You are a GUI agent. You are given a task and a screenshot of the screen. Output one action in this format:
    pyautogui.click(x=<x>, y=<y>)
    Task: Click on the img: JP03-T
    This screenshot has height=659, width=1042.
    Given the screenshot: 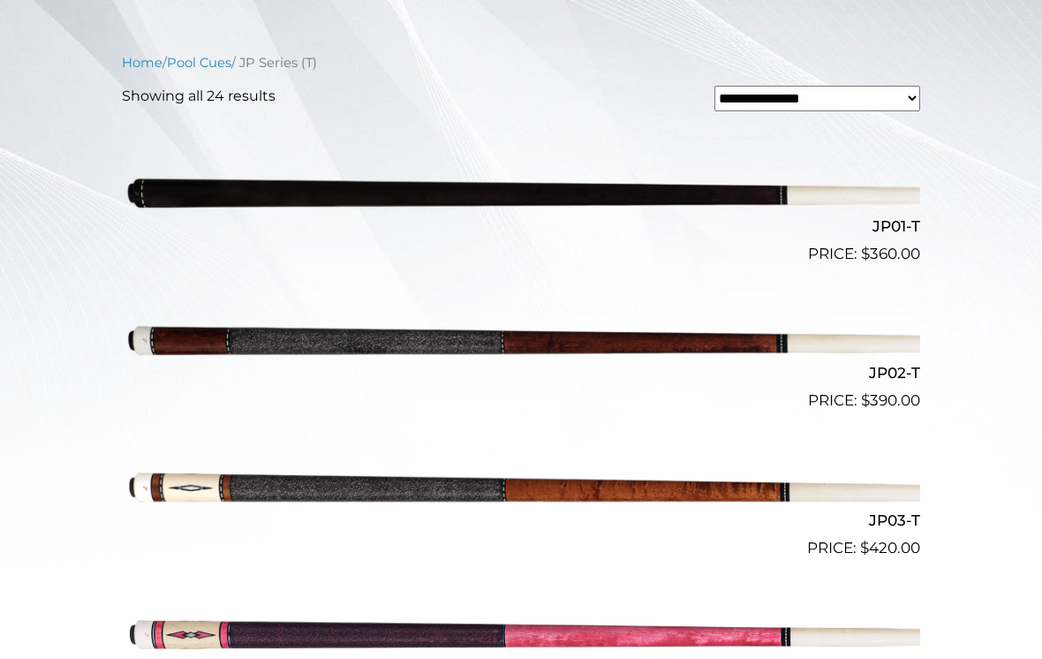 What is the action you would take?
    pyautogui.click(x=521, y=486)
    